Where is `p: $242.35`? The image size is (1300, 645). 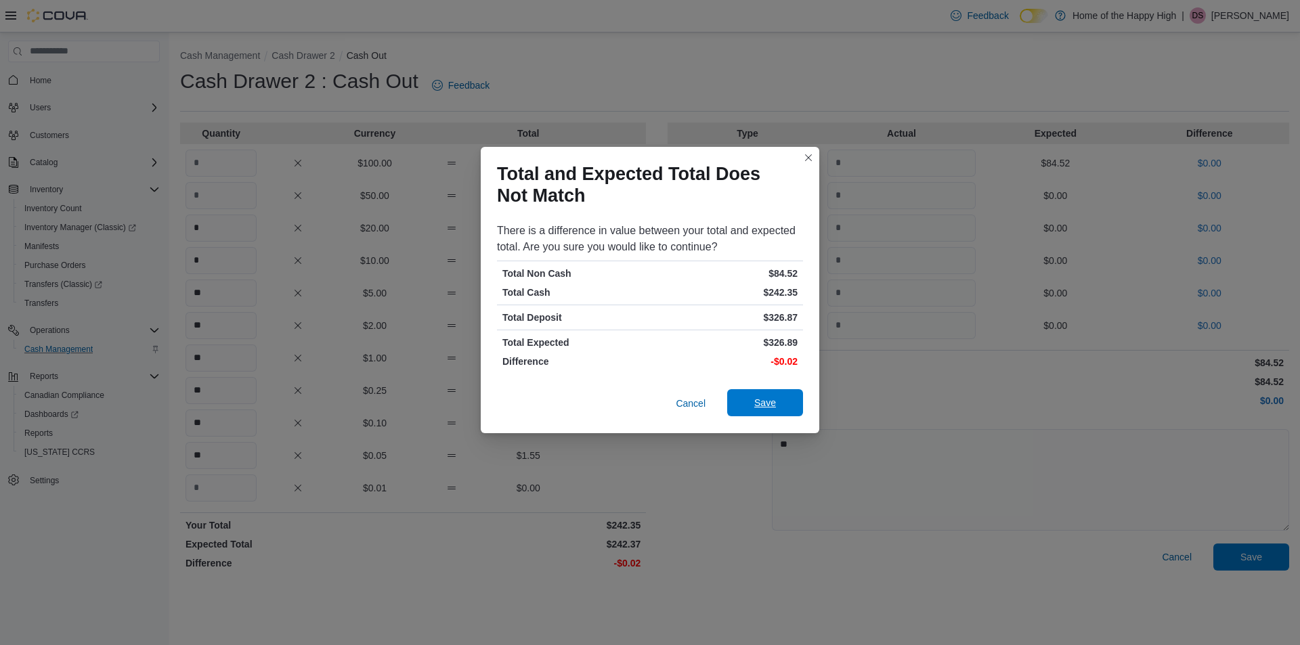 p: $242.35 is located at coordinates (725, 292).